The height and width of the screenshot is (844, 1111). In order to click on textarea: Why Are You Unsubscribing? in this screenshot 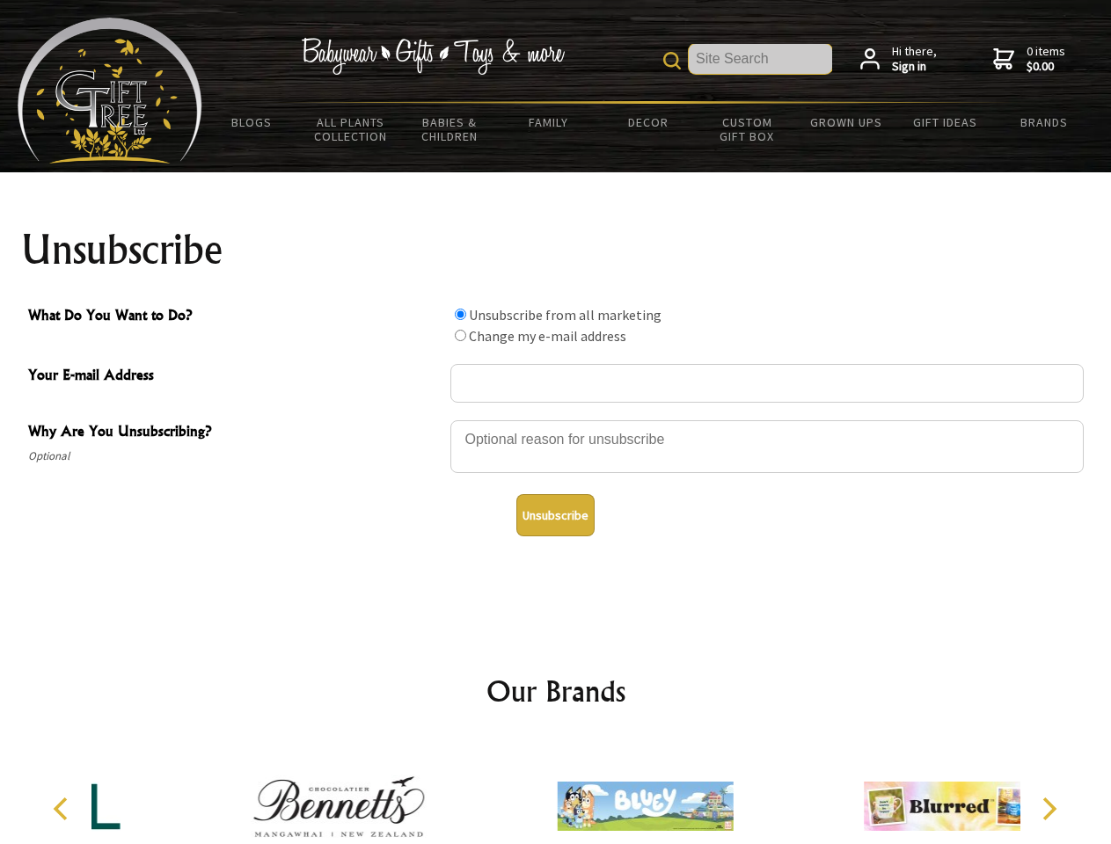, I will do `click(767, 447)`.